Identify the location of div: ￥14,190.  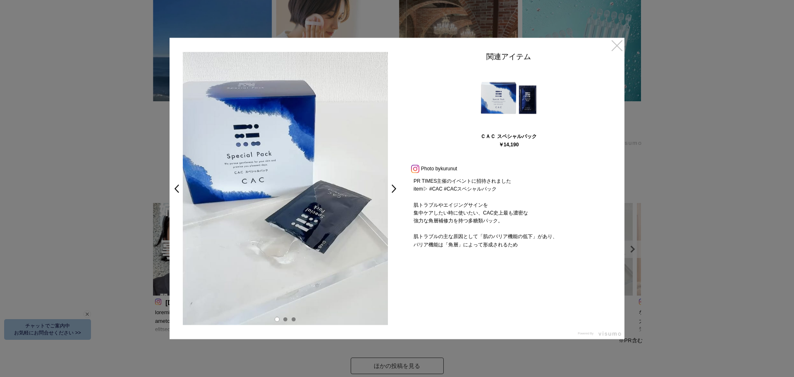
(509, 145).